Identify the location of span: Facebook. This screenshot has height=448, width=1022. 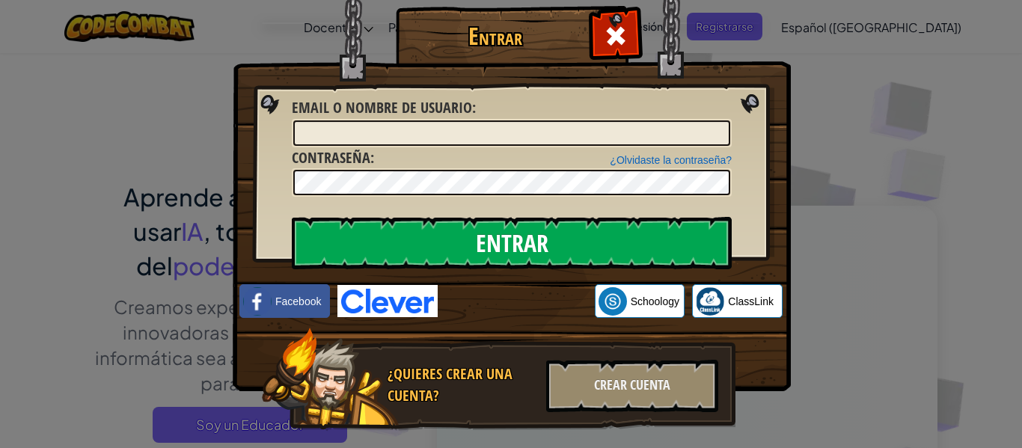
(298, 301).